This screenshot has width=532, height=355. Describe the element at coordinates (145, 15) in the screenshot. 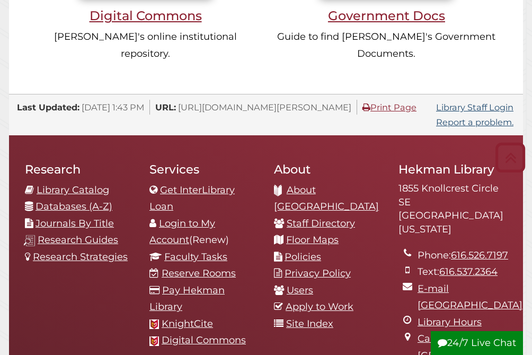

I see `h3: Digital Commons` at that location.